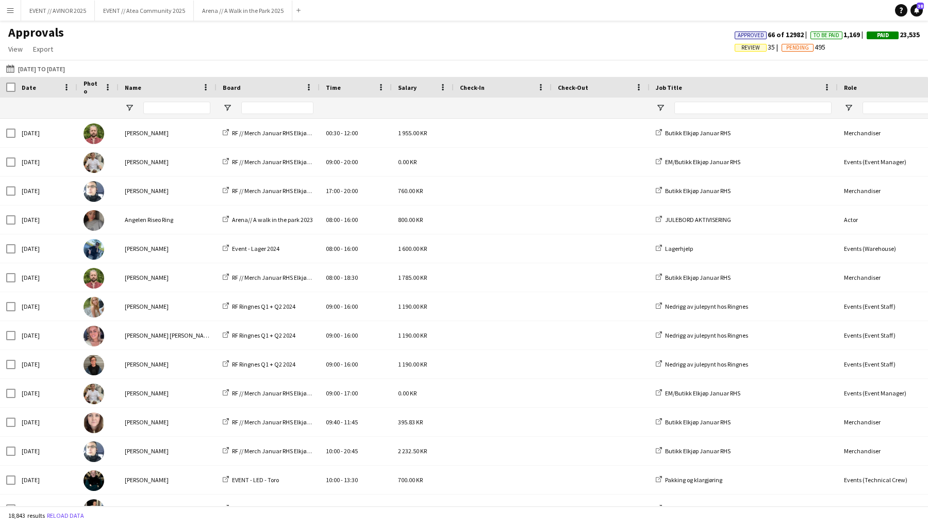 The height and width of the screenshot is (524, 928). Describe the element at coordinates (413, 133) in the screenshot. I see `span: 1 955.00 KR` at that location.